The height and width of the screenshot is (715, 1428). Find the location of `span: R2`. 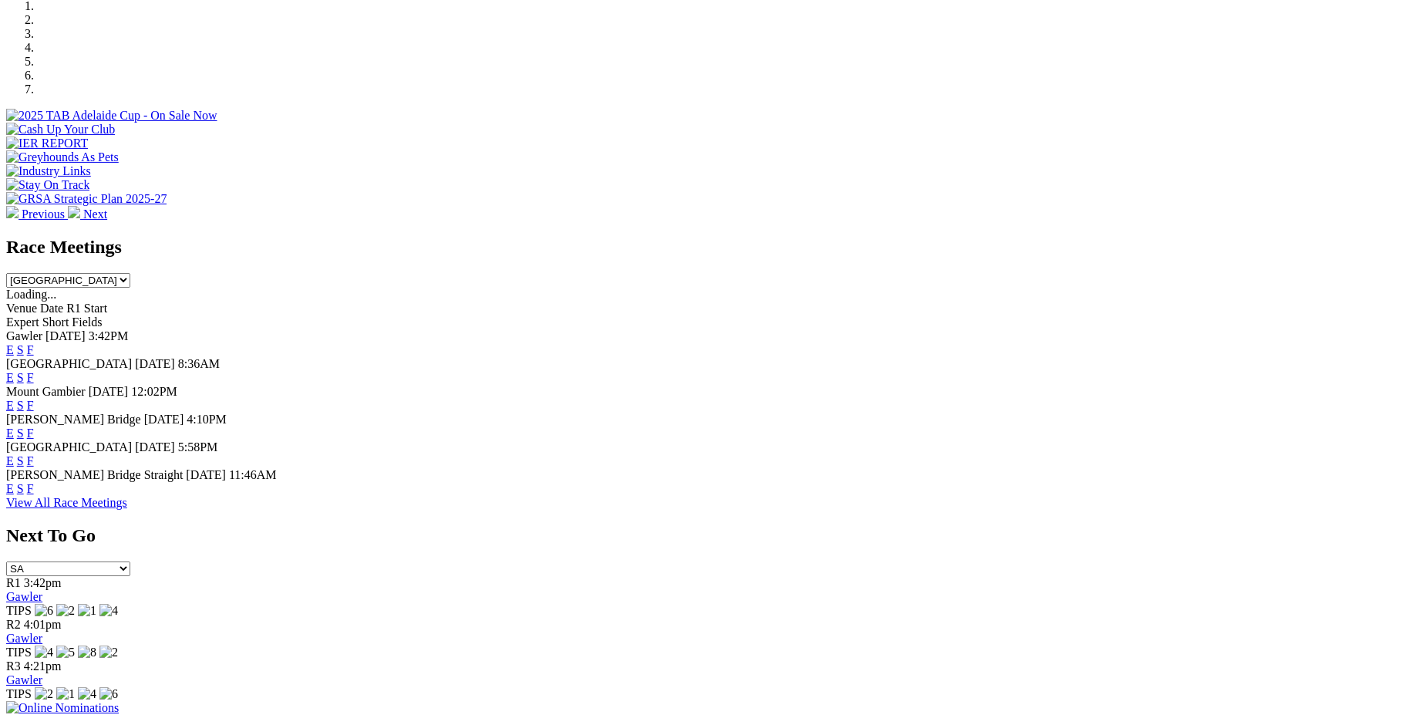

span: R2 is located at coordinates (13, 624).